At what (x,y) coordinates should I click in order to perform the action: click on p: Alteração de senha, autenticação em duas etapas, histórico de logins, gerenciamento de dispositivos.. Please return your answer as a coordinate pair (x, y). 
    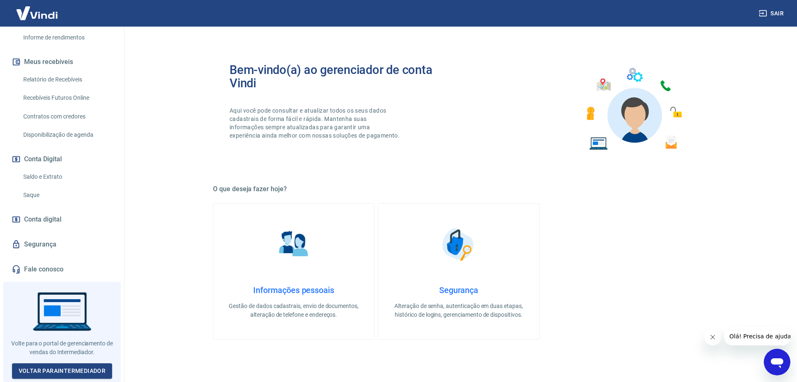
    Looking at the image, I should click on (459, 310).